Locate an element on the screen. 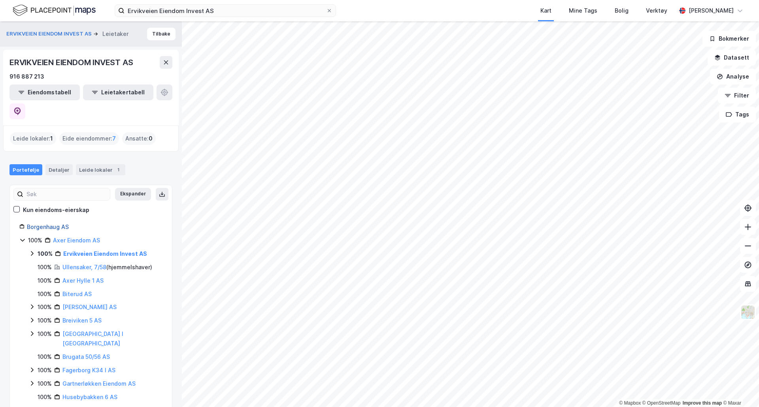  span: 7 is located at coordinates (114, 139).